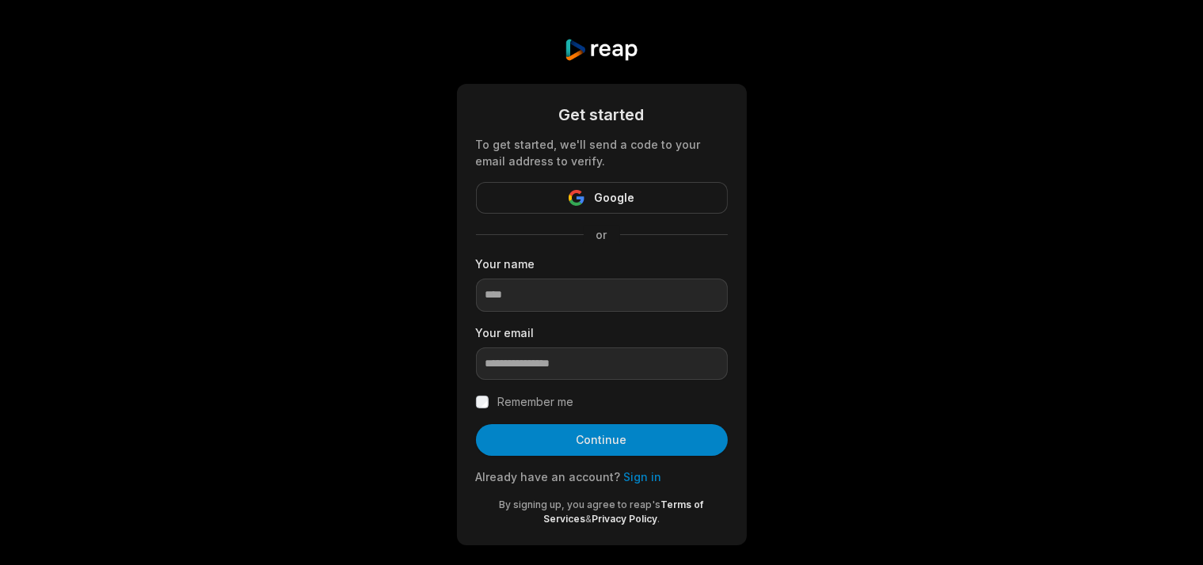  I want to click on label: Your email, so click(602, 333).